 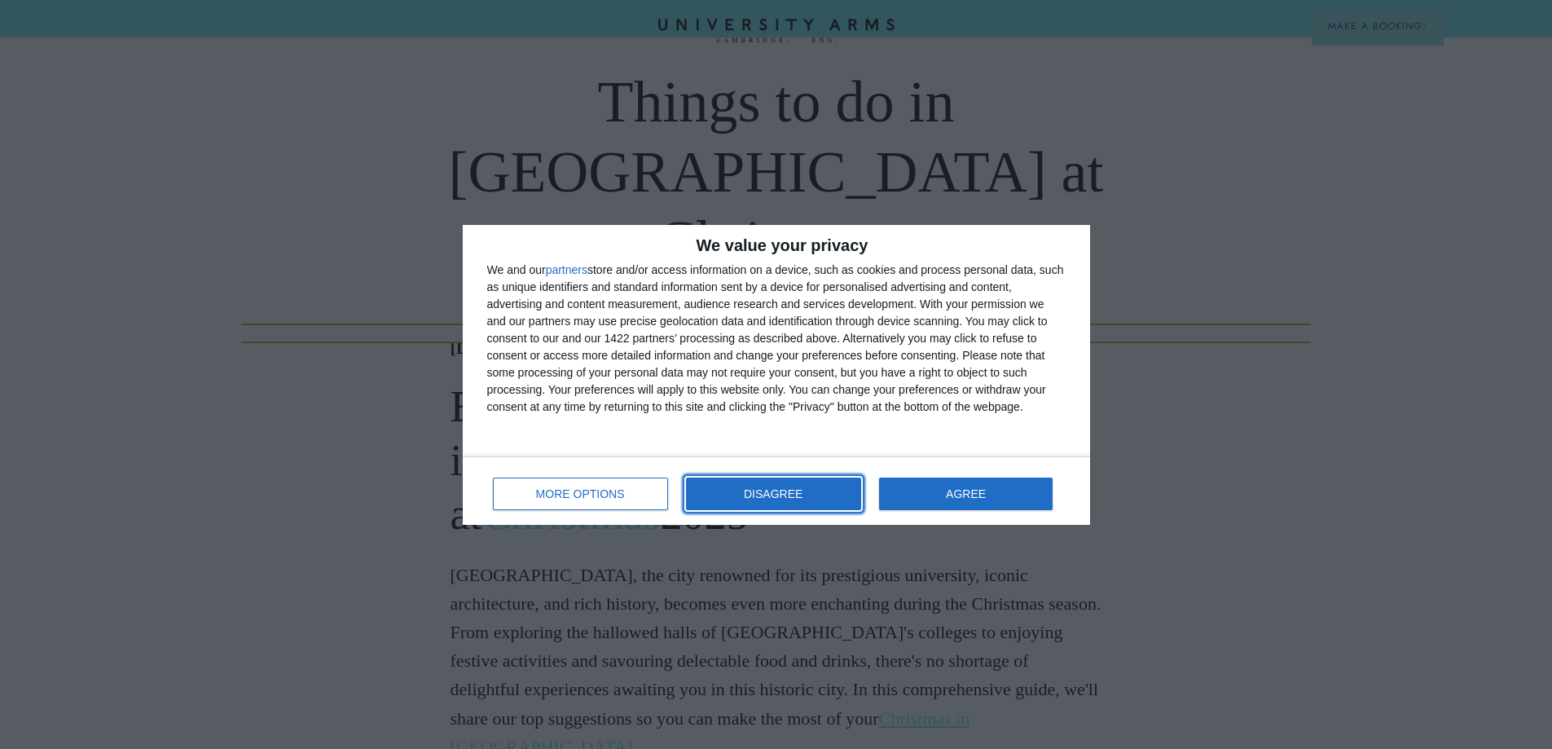 I want to click on button: DISAGREE, so click(x=773, y=494).